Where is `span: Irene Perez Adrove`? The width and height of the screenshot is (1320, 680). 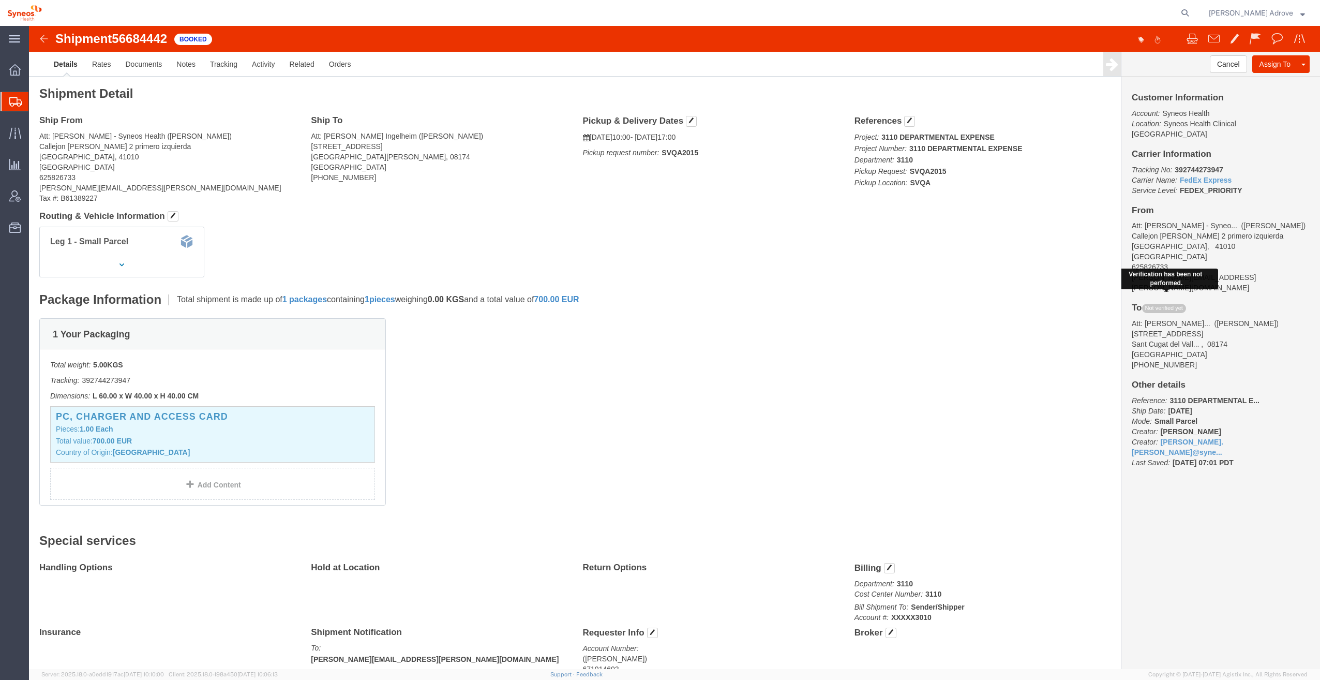 span: Irene Perez Adrove is located at coordinates (1250, 13).